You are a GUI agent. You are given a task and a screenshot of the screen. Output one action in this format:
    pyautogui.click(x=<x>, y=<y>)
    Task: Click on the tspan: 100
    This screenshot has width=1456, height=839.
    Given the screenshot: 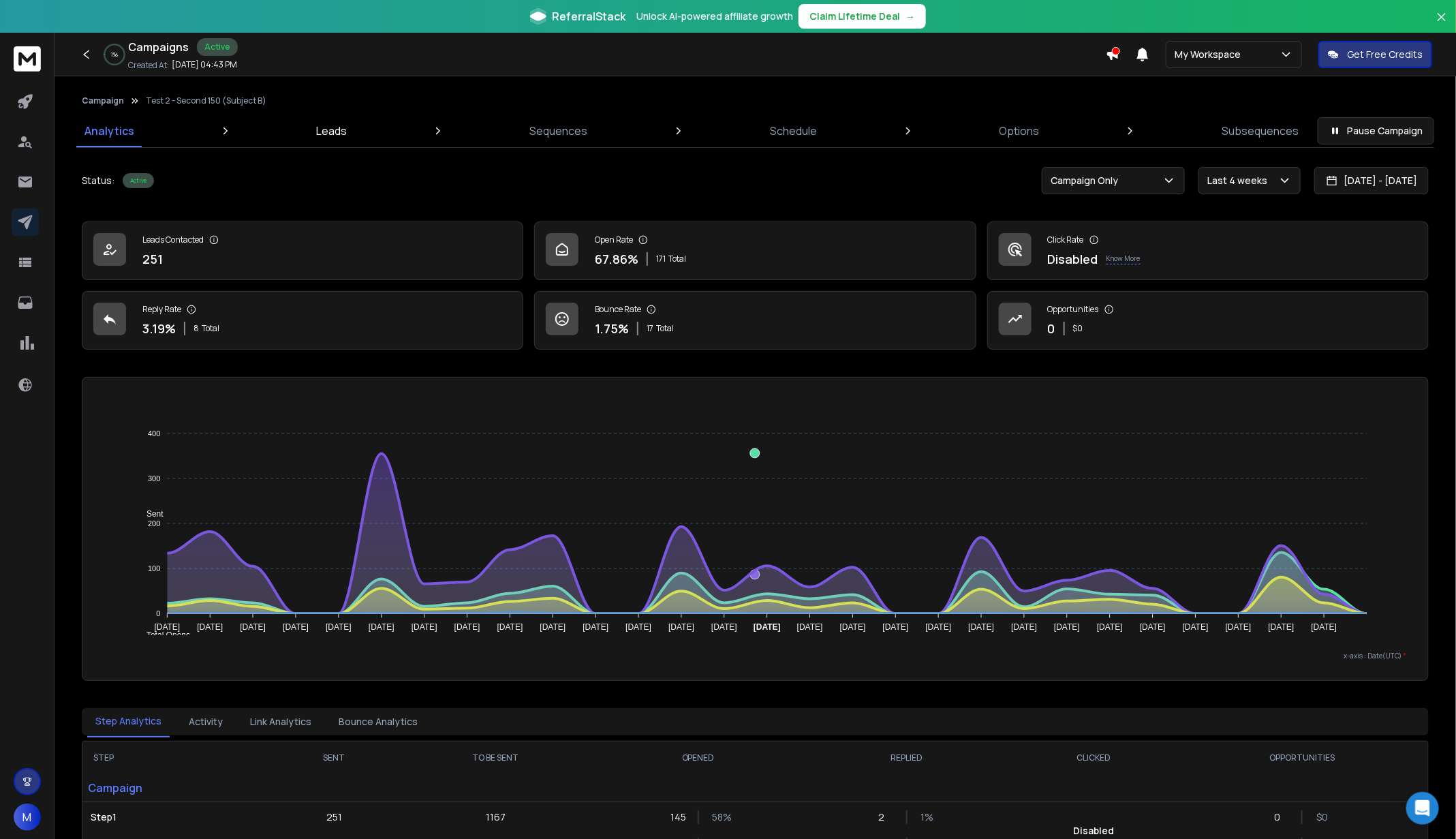 What is the action you would take?
    pyautogui.click(x=154, y=568)
    